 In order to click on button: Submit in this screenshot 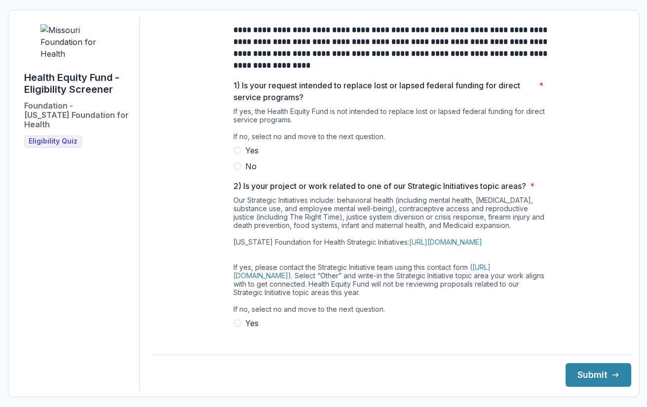, I will do `click(598, 375)`.